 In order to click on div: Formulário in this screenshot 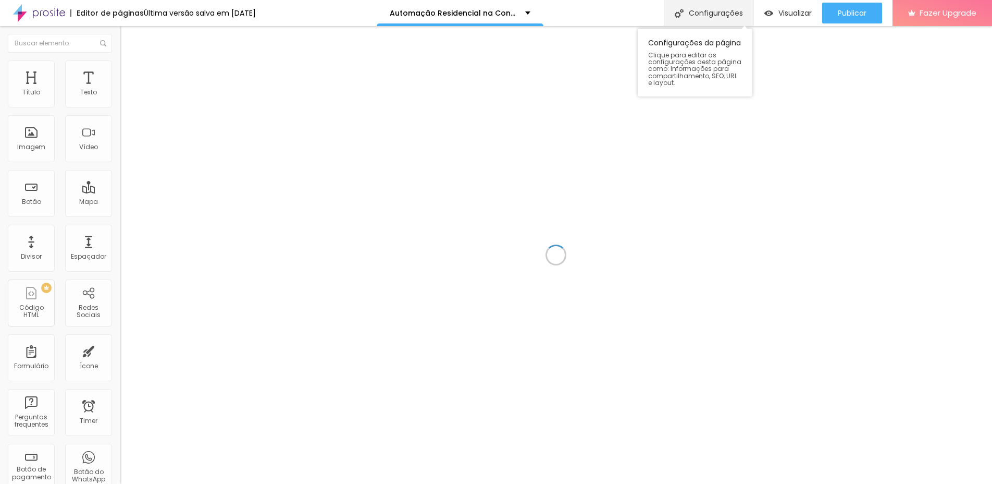, I will do `click(31, 366)`.